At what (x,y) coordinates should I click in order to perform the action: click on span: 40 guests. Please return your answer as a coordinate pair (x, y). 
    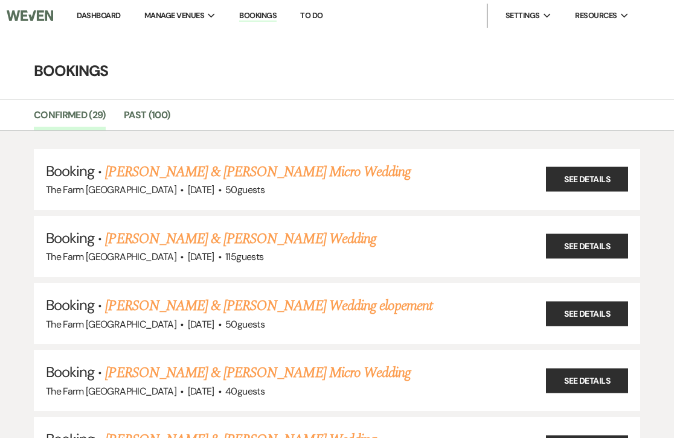
    Looking at the image, I should click on (245, 391).